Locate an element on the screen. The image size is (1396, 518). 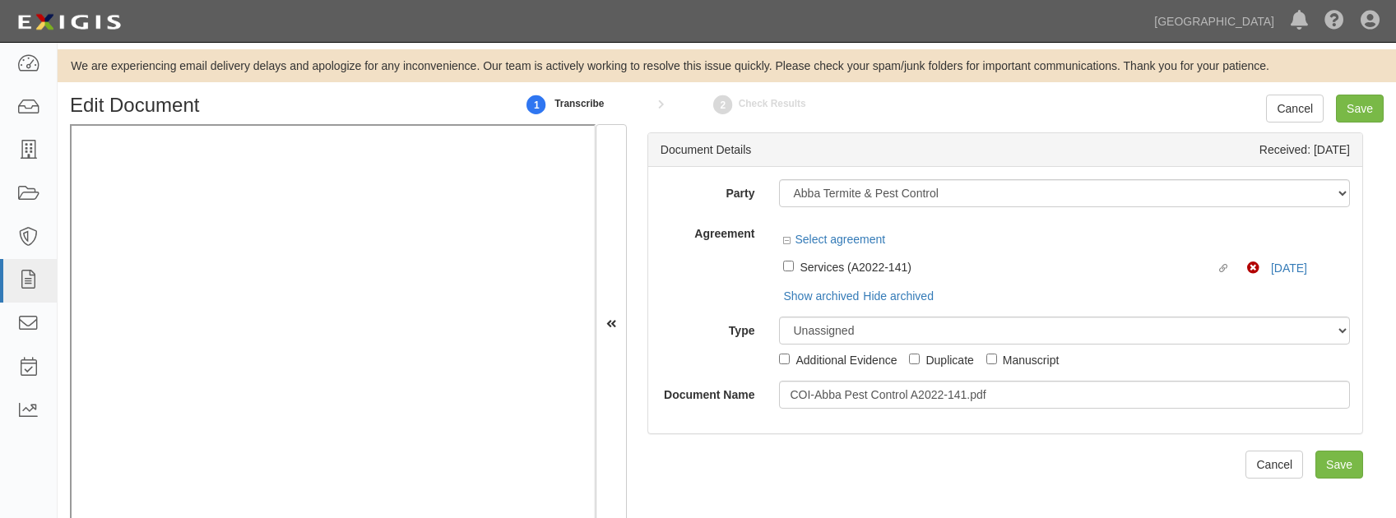
img: logo-5460c22ac91f19d4615b14bd174203de0afe785f0fc80cf4dbbc73dc1793850b.png is located at coordinates (69, 22).